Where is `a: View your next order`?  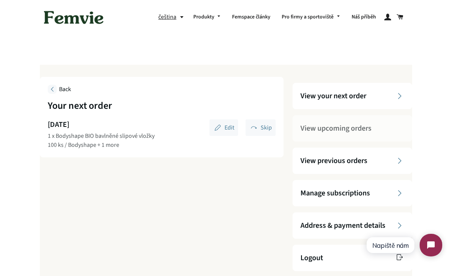 a: View your next order is located at coordinates (352, 96).